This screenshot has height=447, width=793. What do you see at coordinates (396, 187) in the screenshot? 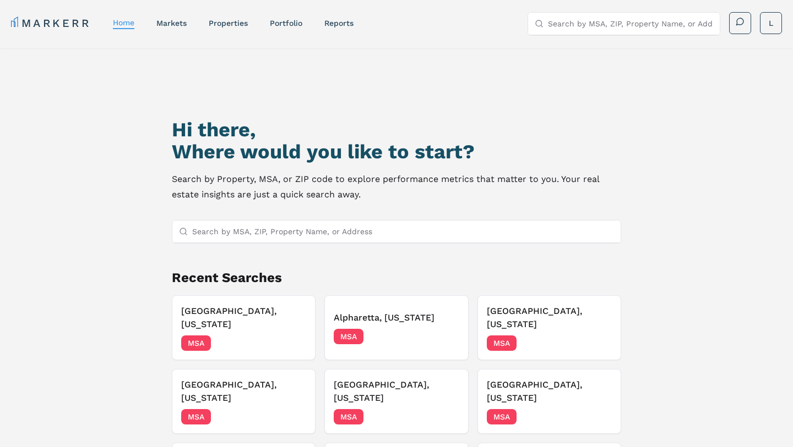
I see `p: Search by Property, MSA, or ZIP code to explore performance metrics that matter to you. Your real...` at bounding box center [396, 187].